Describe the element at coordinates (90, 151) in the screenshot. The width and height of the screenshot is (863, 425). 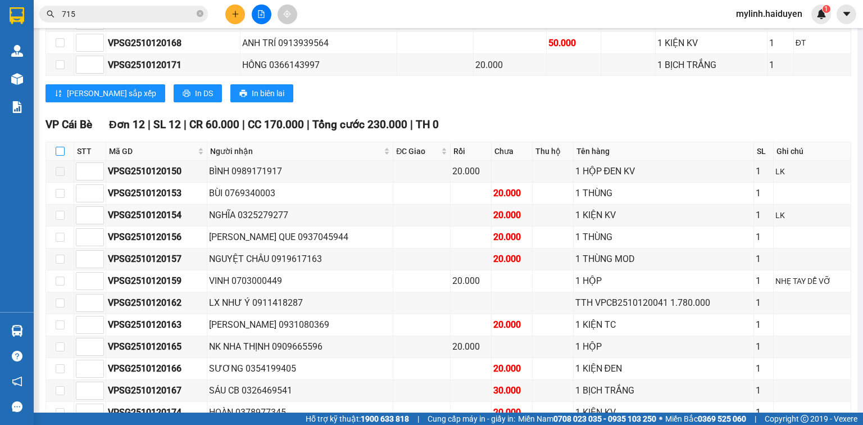
I see `th: STT` at that location.